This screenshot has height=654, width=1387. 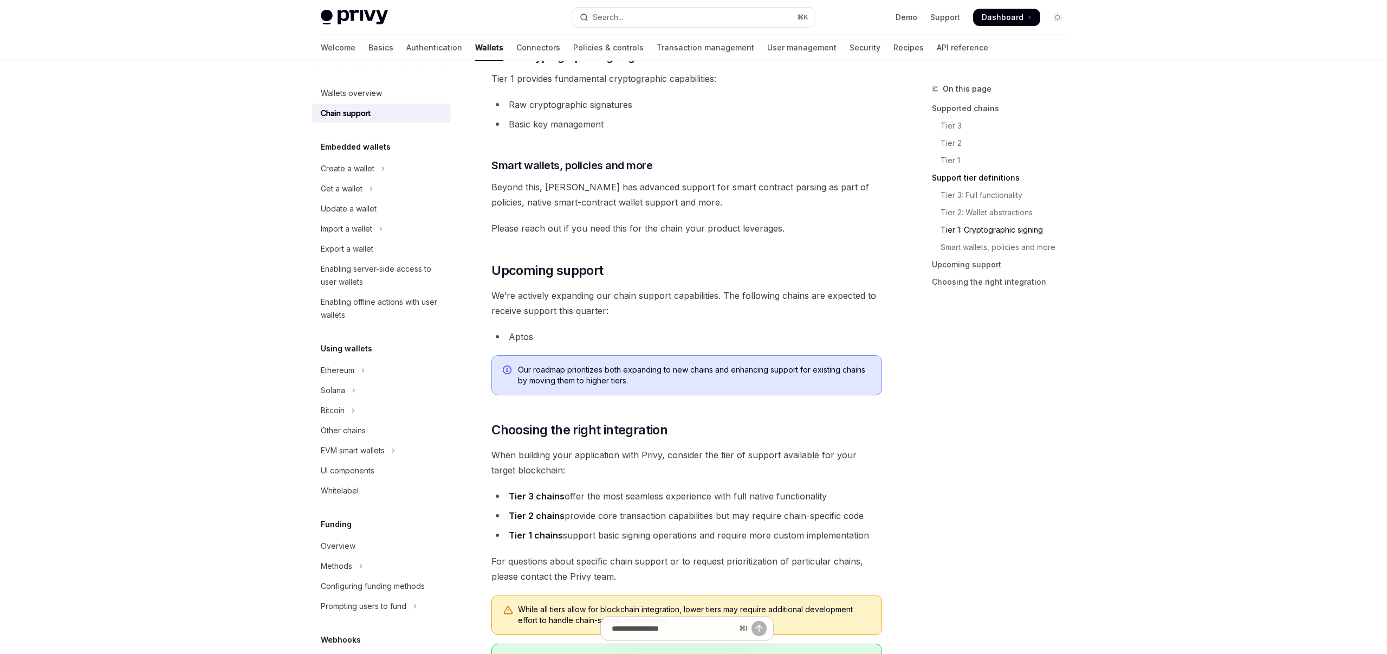 I want to click on a: Connectors, so click(x=538, y=48).